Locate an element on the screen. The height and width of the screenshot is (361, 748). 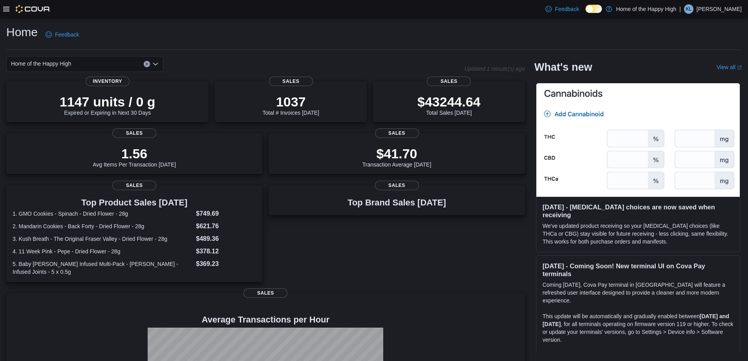
dd: $378.12 is located at coordinates (226, 251).